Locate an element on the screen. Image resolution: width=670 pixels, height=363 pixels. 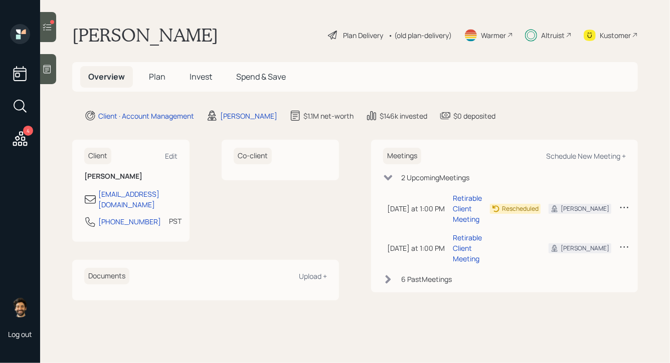
div: 4 is located at coordinates (28, 131).